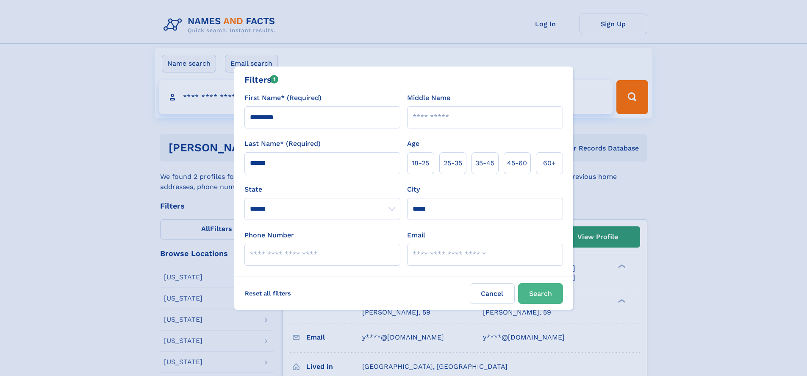  I want to click on div: Filters, so click(261, 80).